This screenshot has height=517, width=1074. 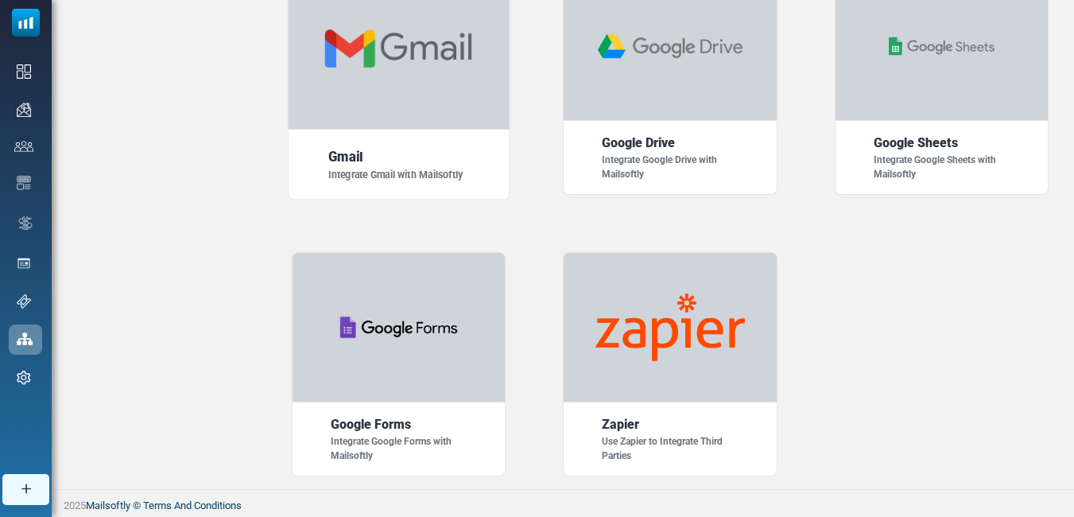 I want to click on img: dashboard-icon.svg, so click(x=24, y=72).